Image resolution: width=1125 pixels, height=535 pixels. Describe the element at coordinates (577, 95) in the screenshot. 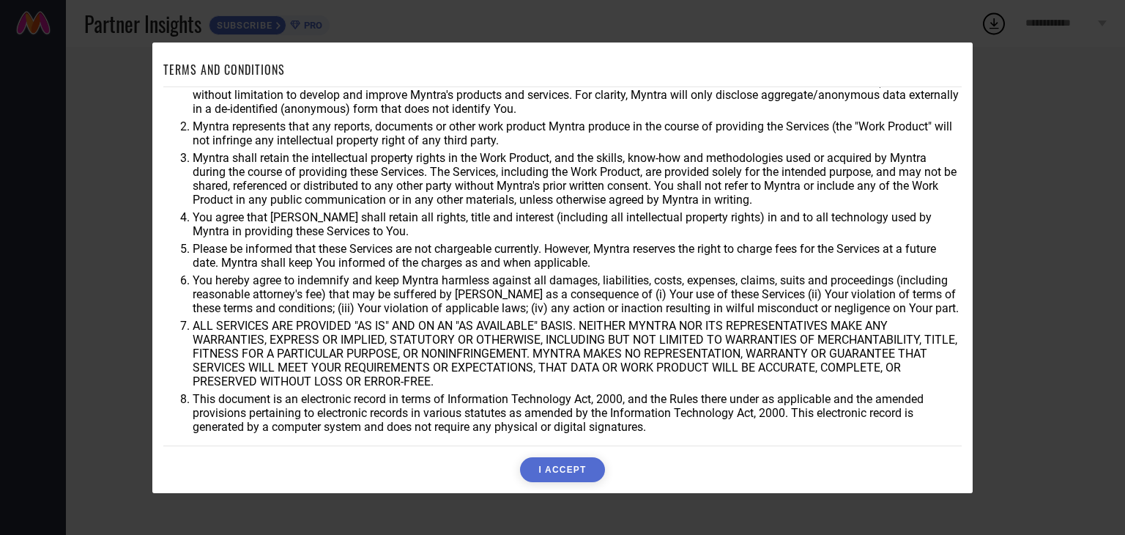

I see `li: You agree that Myntra may use aggregate and anonymized data for any business purpose during or af...` at that location.